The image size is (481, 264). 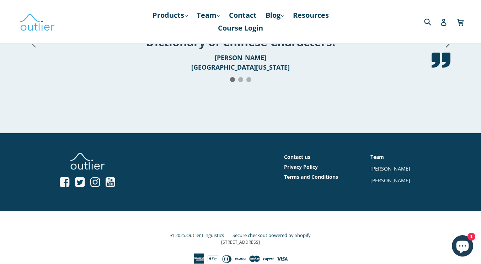 What do you see at coordinates (301, 167) in the screenshot?
I see `a: Privacy Policy` at bounding box center [301, 167].